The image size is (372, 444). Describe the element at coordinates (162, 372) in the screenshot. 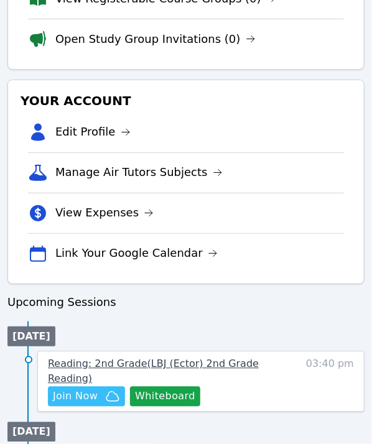

I see `a: Reading: 2nd Grade(LBJ (Ector) 2nd Grade Reading)` at that location.